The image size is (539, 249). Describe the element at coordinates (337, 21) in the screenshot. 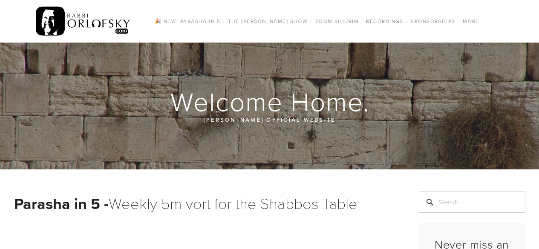

I see `a: Zoom Shiurim` at that location.